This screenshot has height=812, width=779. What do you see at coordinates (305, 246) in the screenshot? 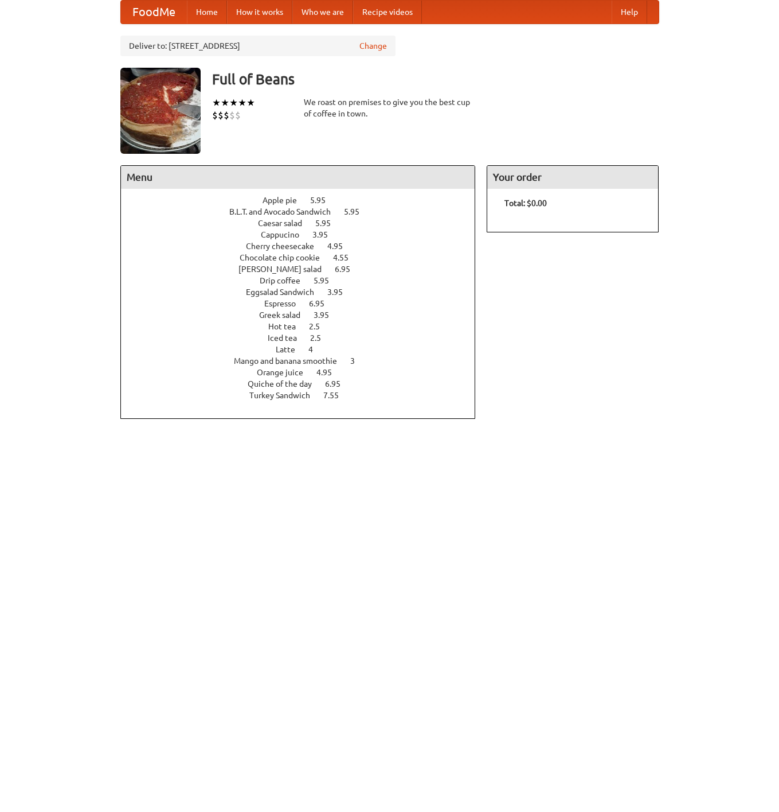
I see `a: Cherry cheesecake 4.95` at bounding box center [305, 246].